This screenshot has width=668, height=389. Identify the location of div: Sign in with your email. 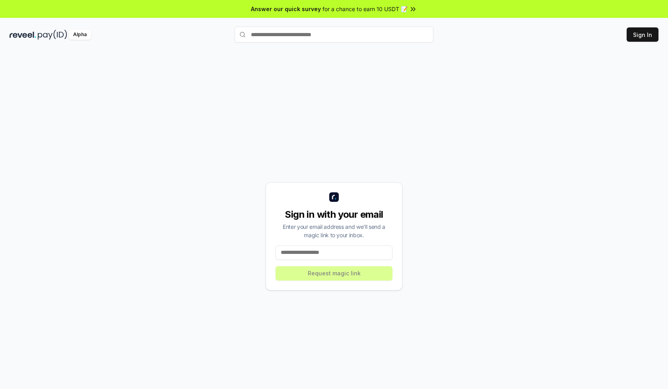
(334, 215).